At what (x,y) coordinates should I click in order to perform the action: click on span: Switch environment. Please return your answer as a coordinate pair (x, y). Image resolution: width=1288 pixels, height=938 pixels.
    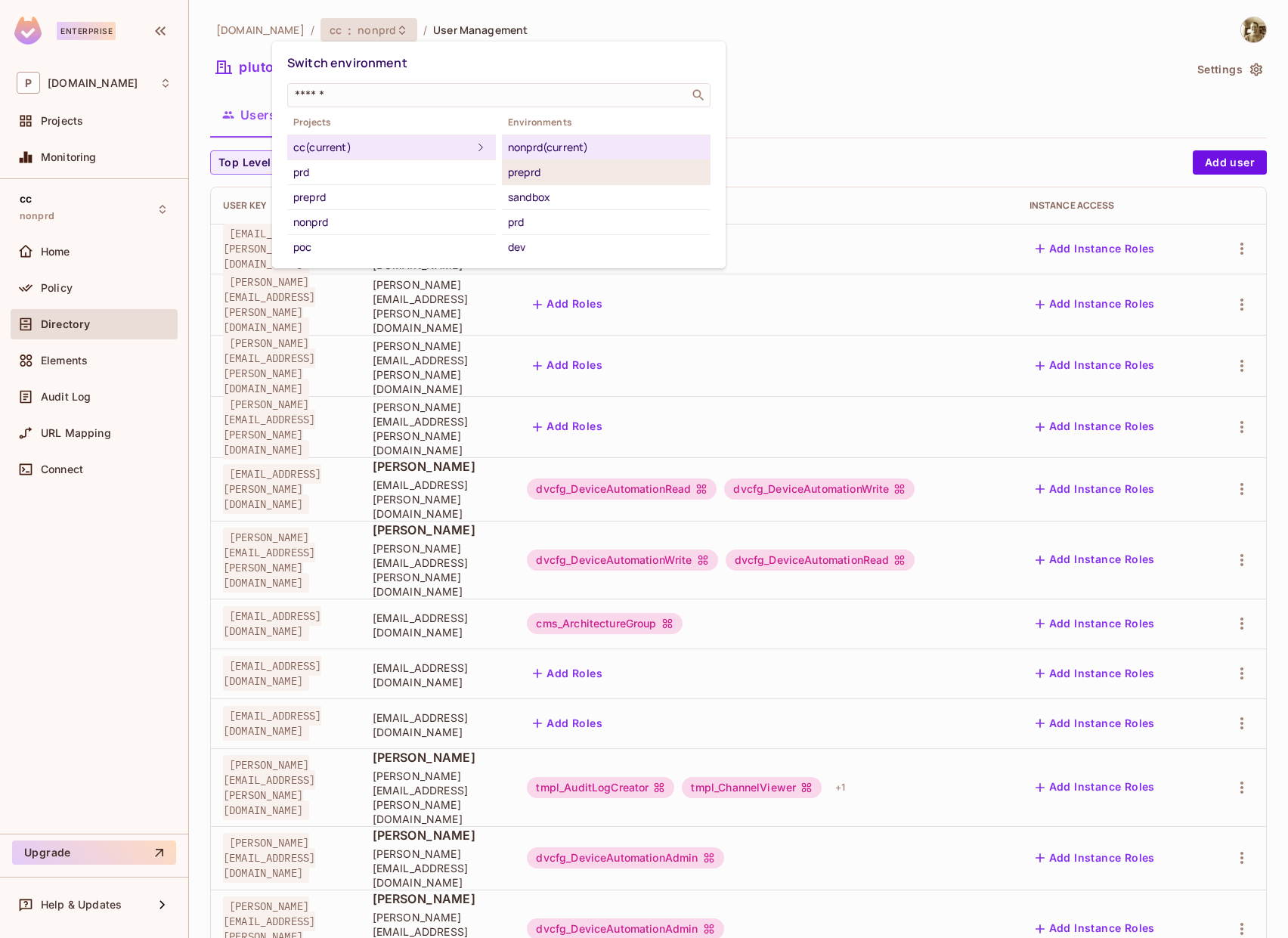
    Looking at the image, I should click on (347, 63).